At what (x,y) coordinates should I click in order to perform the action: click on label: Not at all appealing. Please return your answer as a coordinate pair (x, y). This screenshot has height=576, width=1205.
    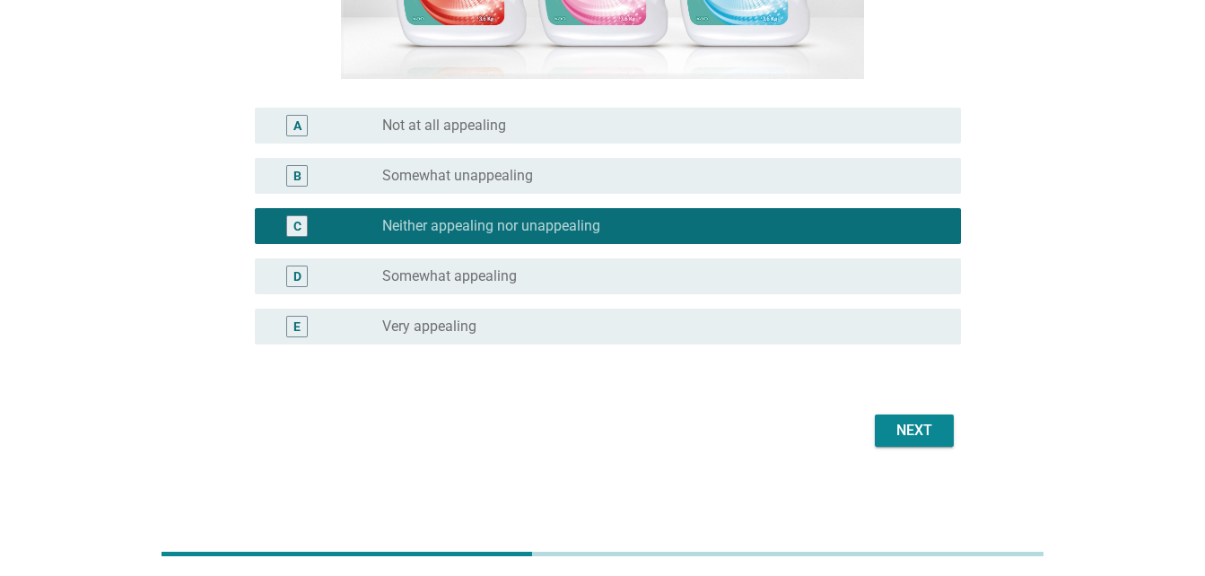
    Looking at the image, I should click on (444, 126).